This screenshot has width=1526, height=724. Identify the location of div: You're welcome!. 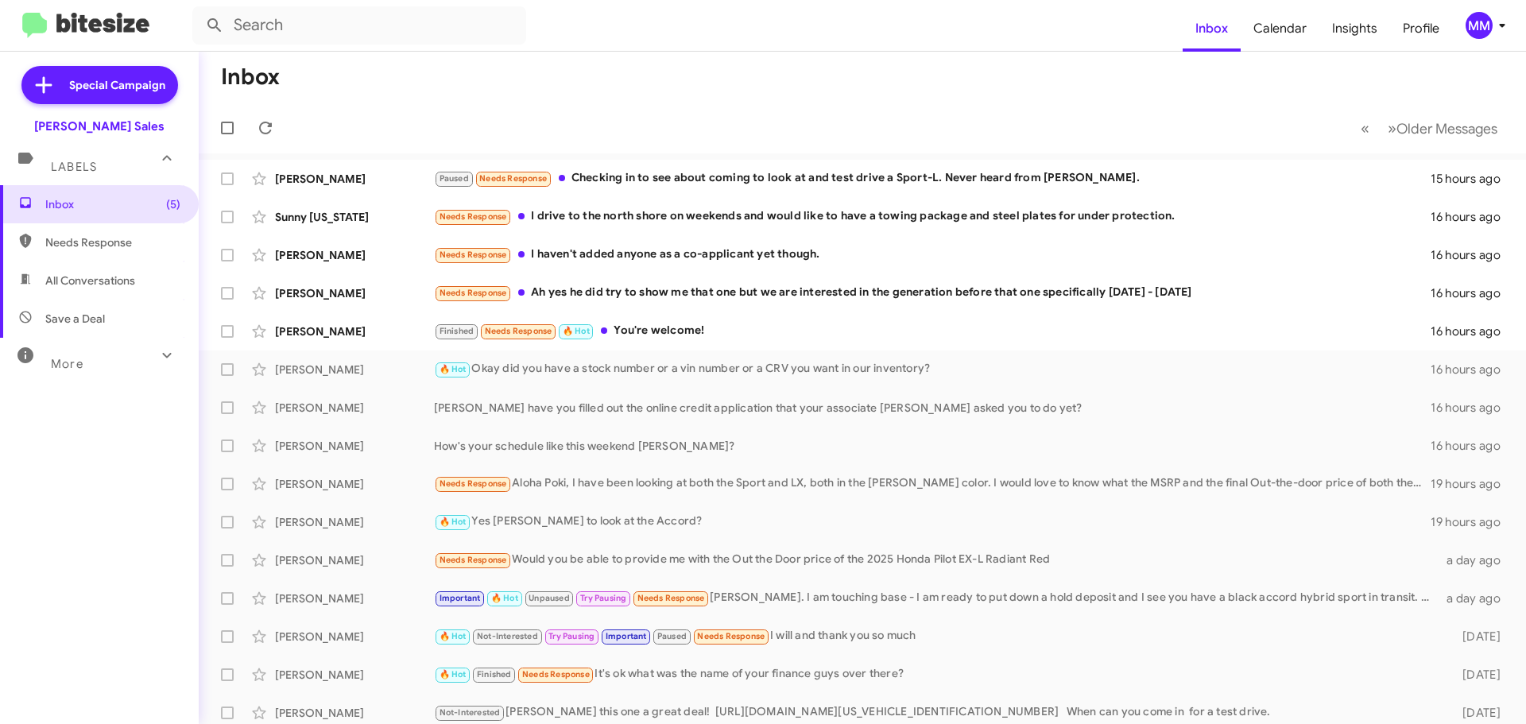
(932, 331).